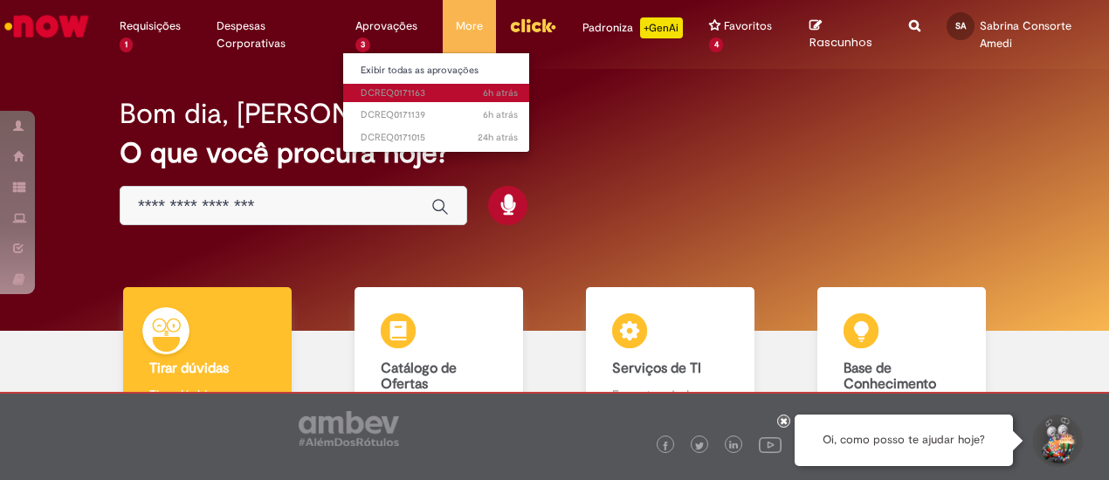 The width and height of the screenshot is (1109, 480). I want to click on a: Aberto DCREQ0171163 :, so click(439, 93).